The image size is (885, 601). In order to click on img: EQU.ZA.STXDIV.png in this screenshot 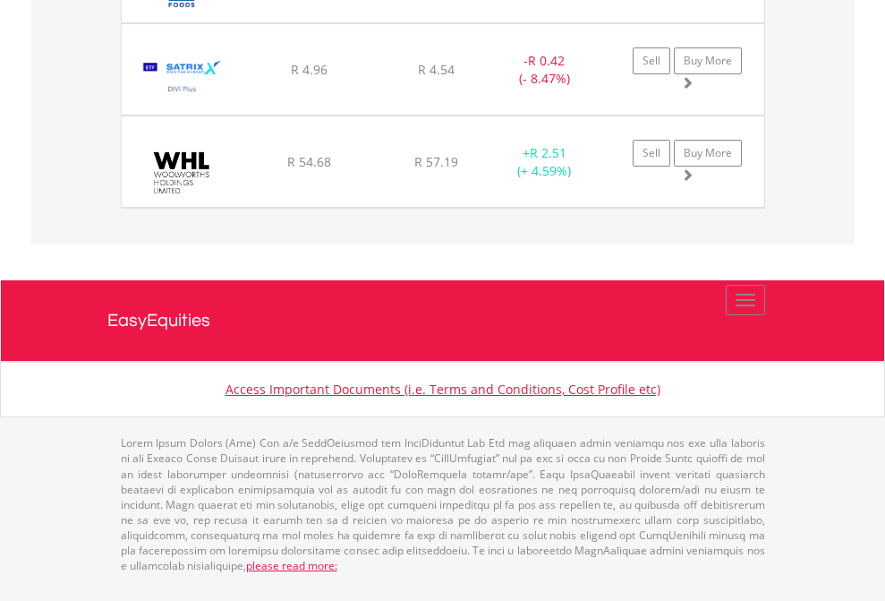, I will do `click(182, 78)`.